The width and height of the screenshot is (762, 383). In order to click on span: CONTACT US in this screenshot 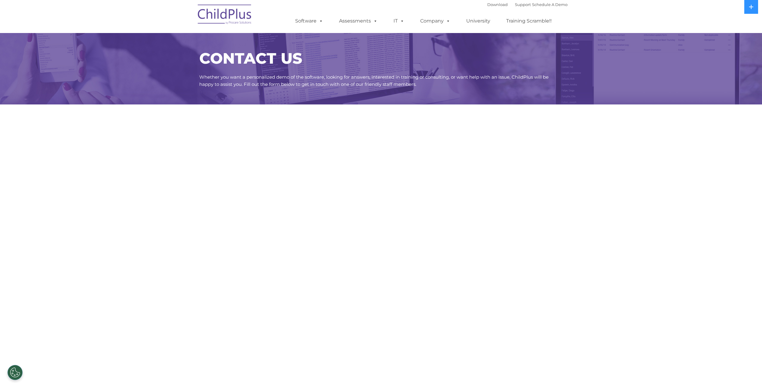, I will do `click(251, 58)`.